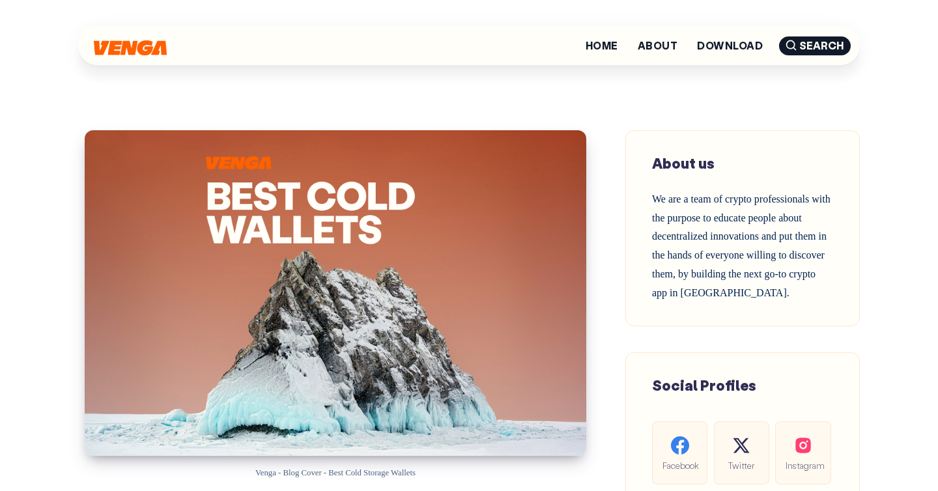 This screenshot has height=491, width=938. What do you see at coordinates (683, 163) in the screenshot?
I see `span: About us` at bounding box center [683, 163].